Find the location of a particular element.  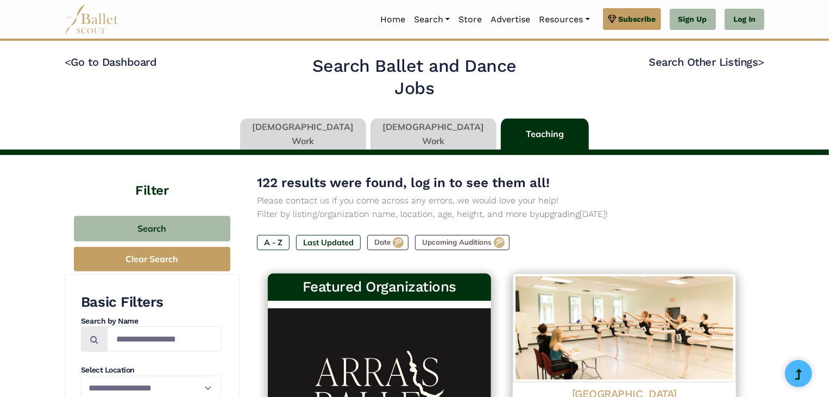

label: Date is located at coordinates (388, 242).